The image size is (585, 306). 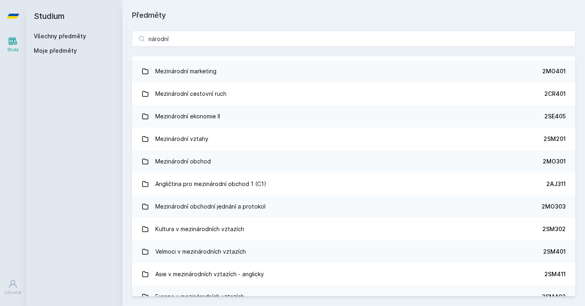 I want to click on div: Velmoci v mezinárodních vztazích, so click(x=200, y=252).